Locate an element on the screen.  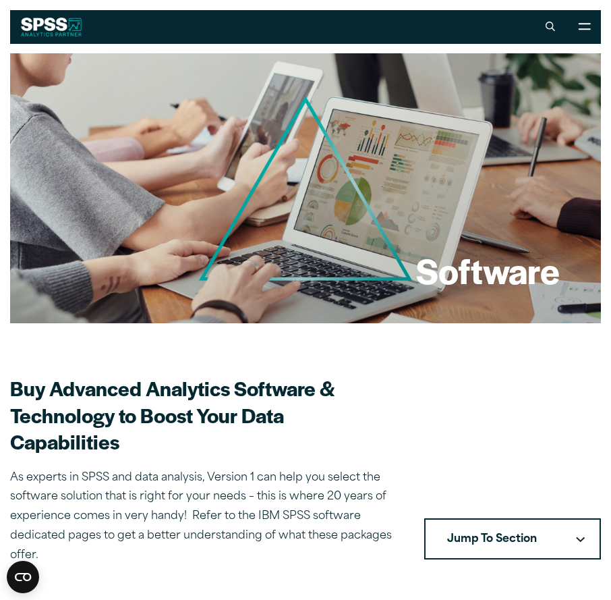
button: Open CMP widget is located at coordinates (23, 577).